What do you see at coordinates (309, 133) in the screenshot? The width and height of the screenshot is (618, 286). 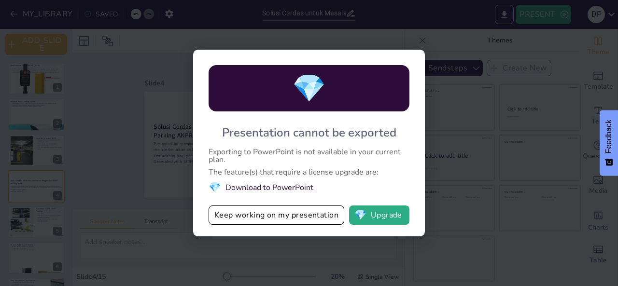 I see `div: Presentation cannot be exported` at bounding box center [309, 133].